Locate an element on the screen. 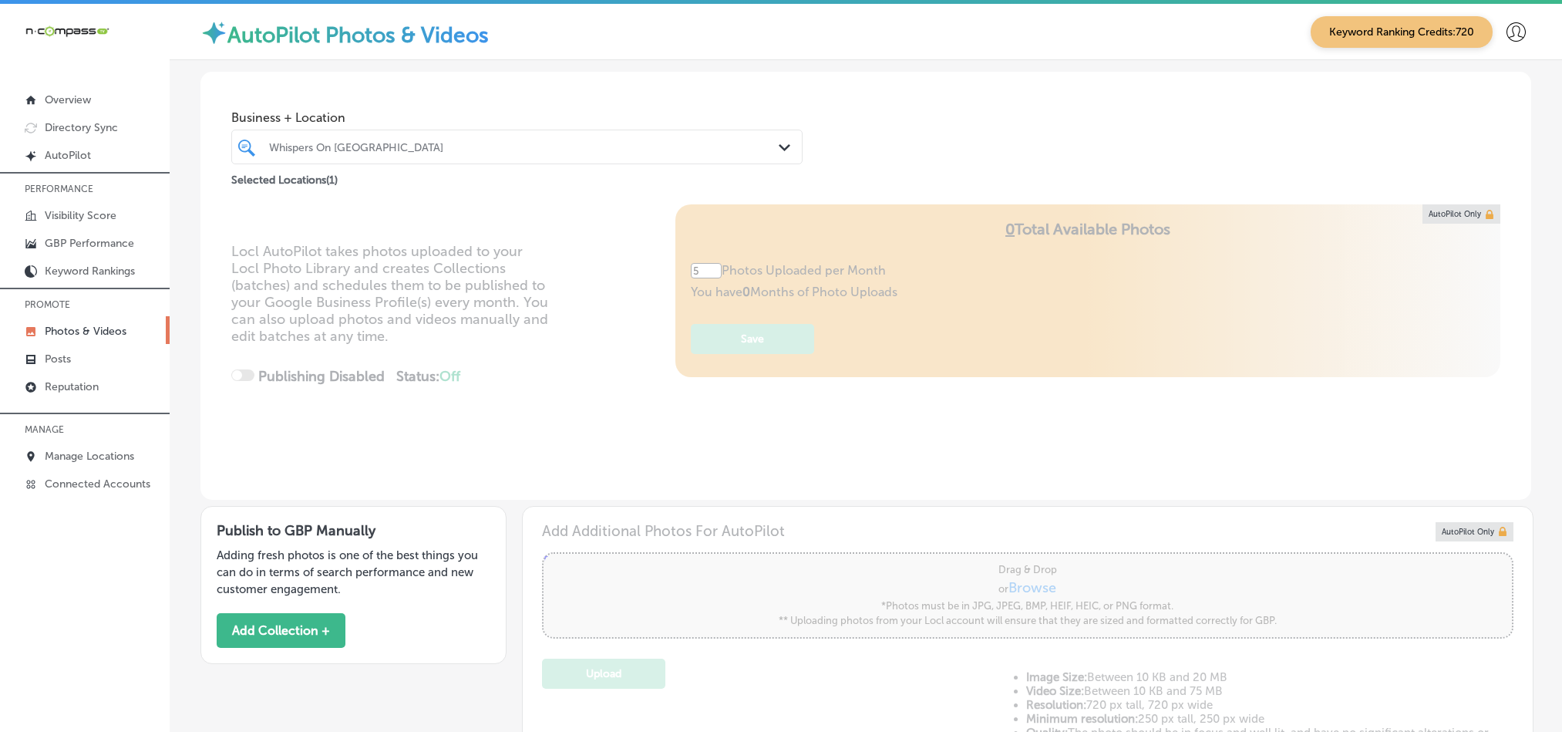  p: Selected Locations ( 1 ) is located at coordinates (285, 177).